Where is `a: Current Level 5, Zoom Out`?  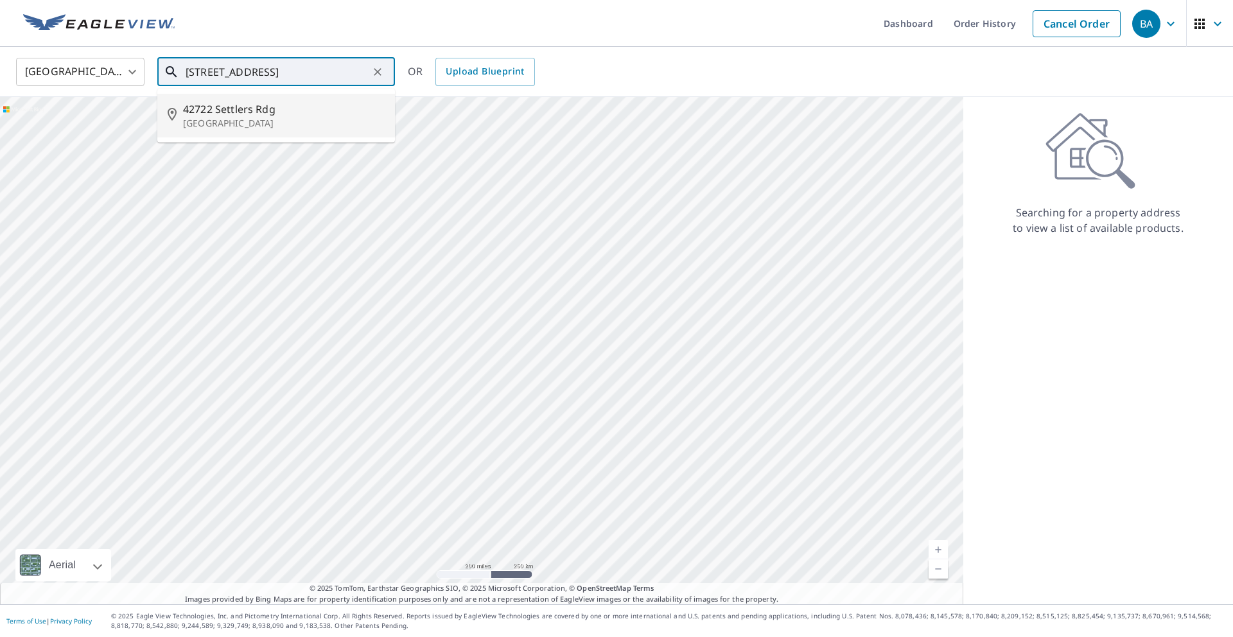
a: Current Level 5, Zoom Out is located at coordinates (938, 569).